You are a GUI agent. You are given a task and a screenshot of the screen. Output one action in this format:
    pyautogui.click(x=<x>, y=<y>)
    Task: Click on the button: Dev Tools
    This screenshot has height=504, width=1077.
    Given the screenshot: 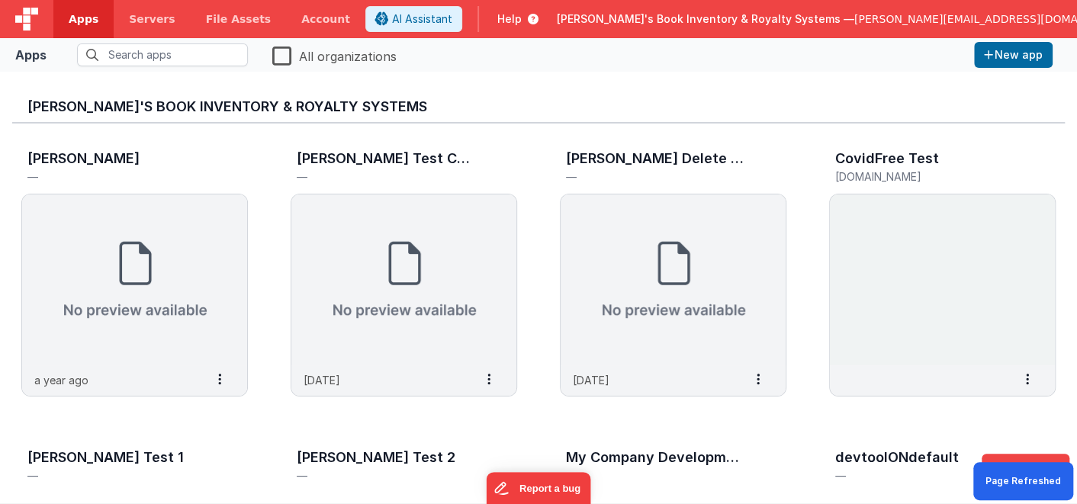 What is the action you would take?
    pyautogui.click(x=1025, y=467)
    